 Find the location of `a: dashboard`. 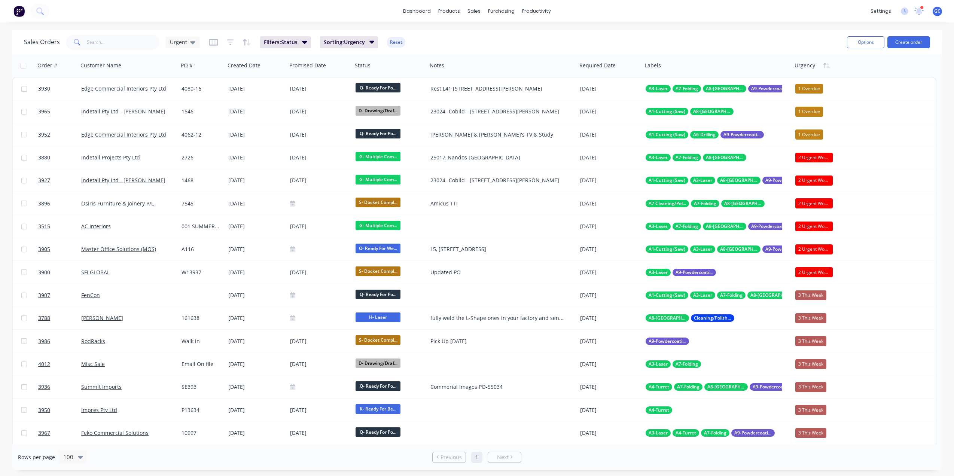

a: dashboard is located at coordinates (417, 11).